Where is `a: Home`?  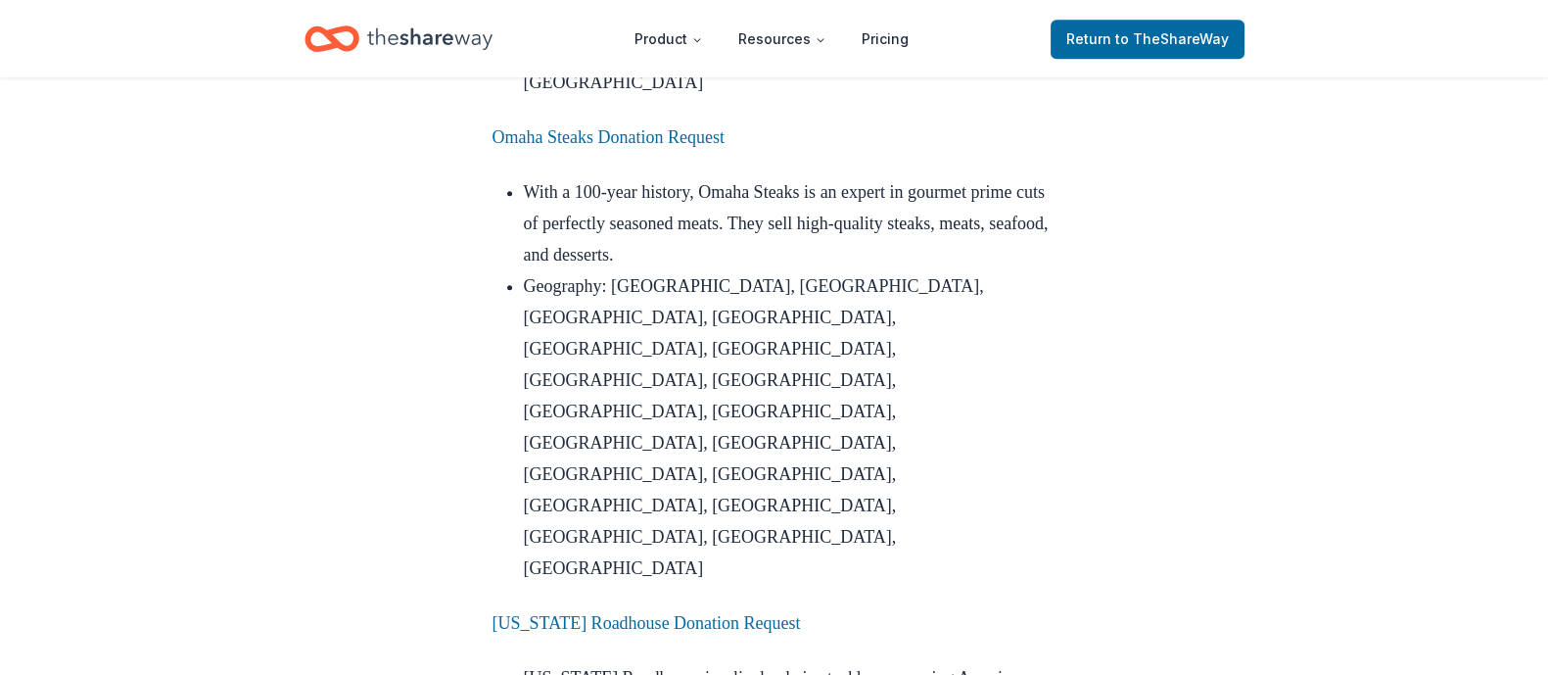
a: Home is located at coordinates (399, 38).